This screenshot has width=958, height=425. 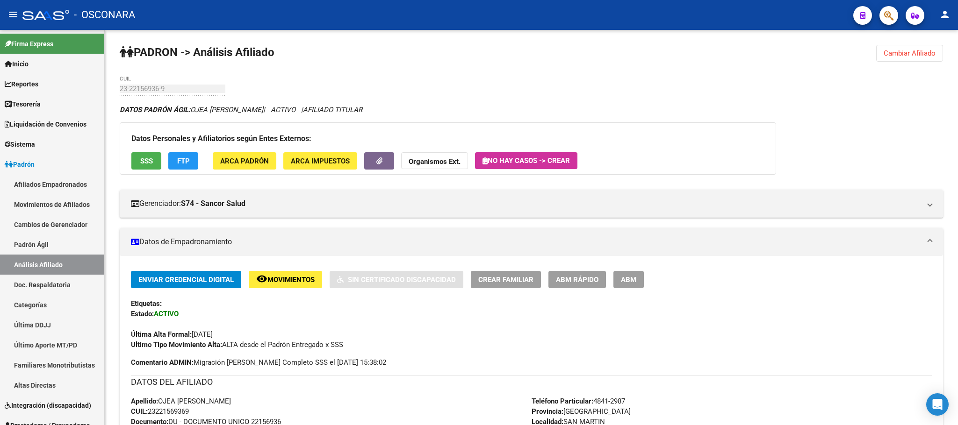 I want to click on span: ABM Rápido, so click(x=577, y=280).